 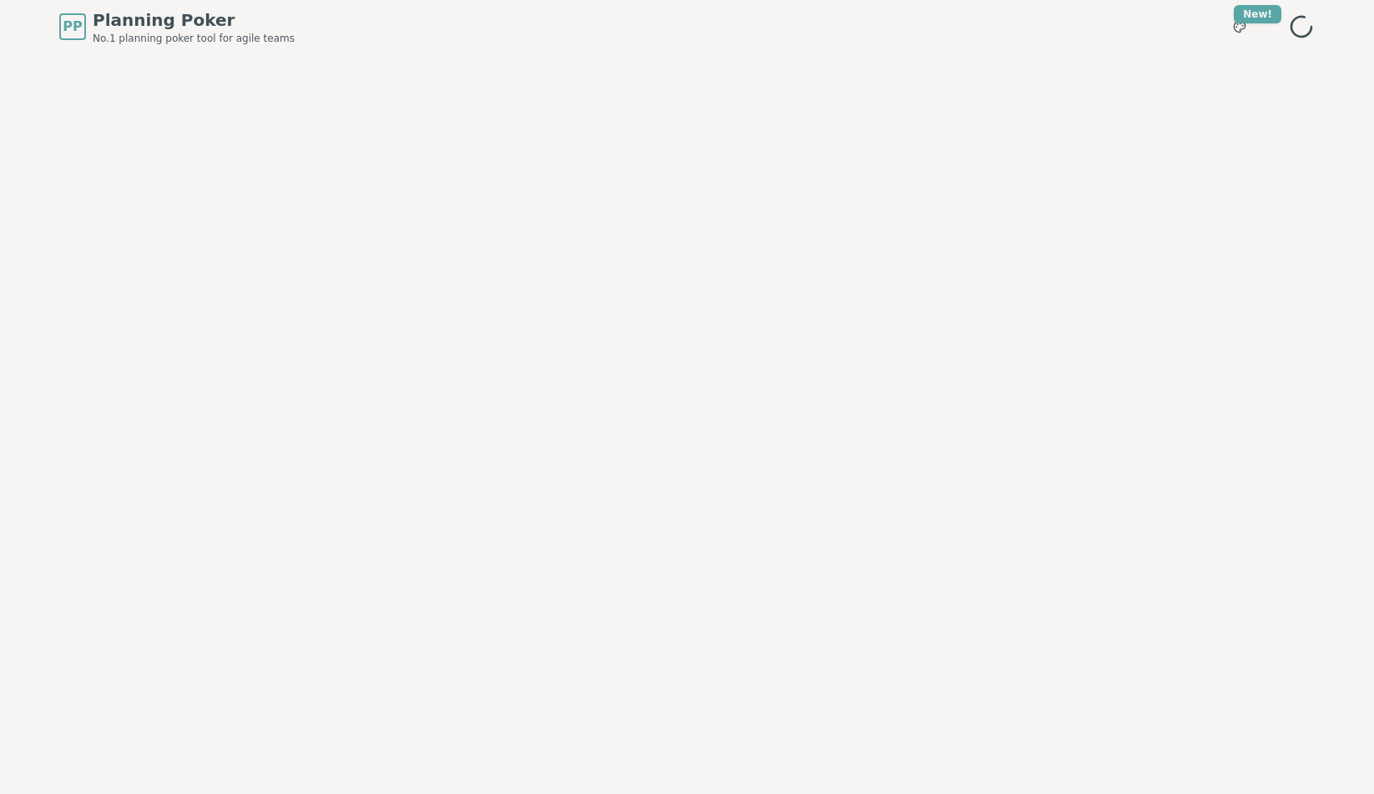 What do you see at coordinates (72, 27) in the screenshot?
I see `span: PP` at bounding box center [72, 27].